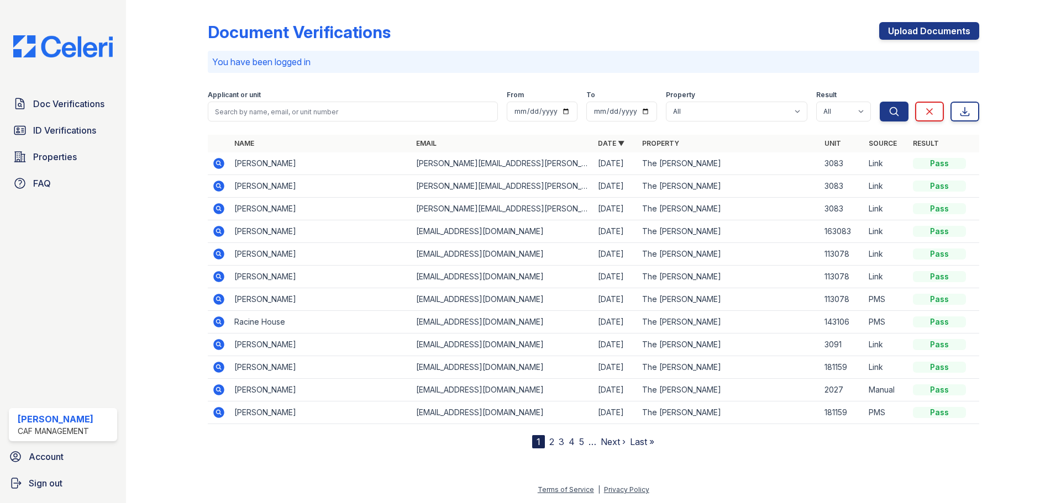 The height and width of the screenshot is (503, 1061). Describe the element at coordinates (63, 484) in the screenshot. I see `a: Sign out` at that location.